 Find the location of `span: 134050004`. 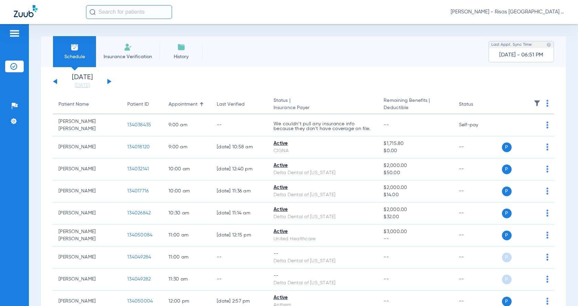

span: 134050004 is located at coordinates (140, 301).